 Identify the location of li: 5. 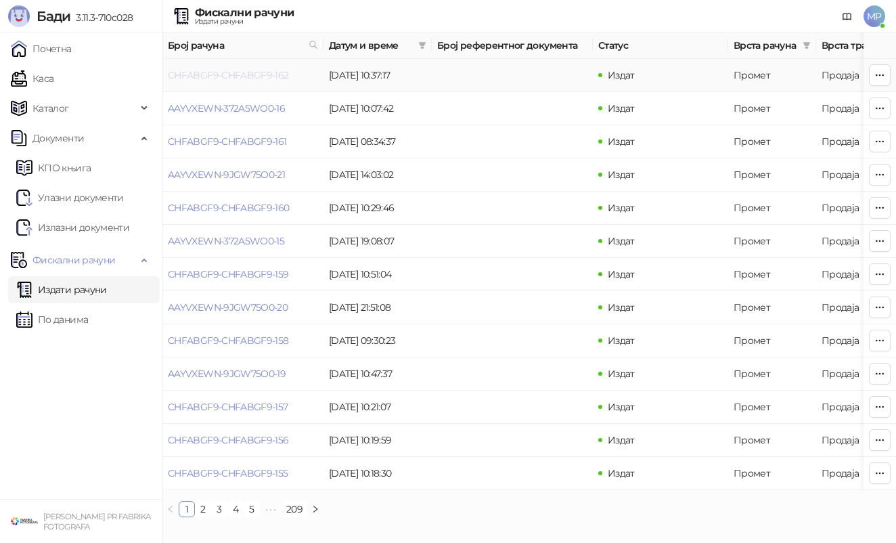
(252, 509).